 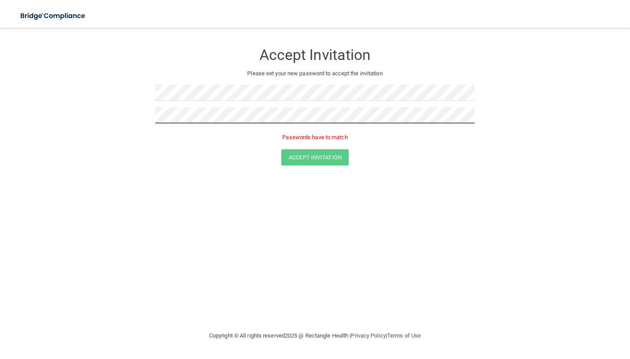 What do you see at coordinates (315, 74) in the screenshot?
I see `p: Please set your new password to accept the invitation` at bounding box center [315, 74].